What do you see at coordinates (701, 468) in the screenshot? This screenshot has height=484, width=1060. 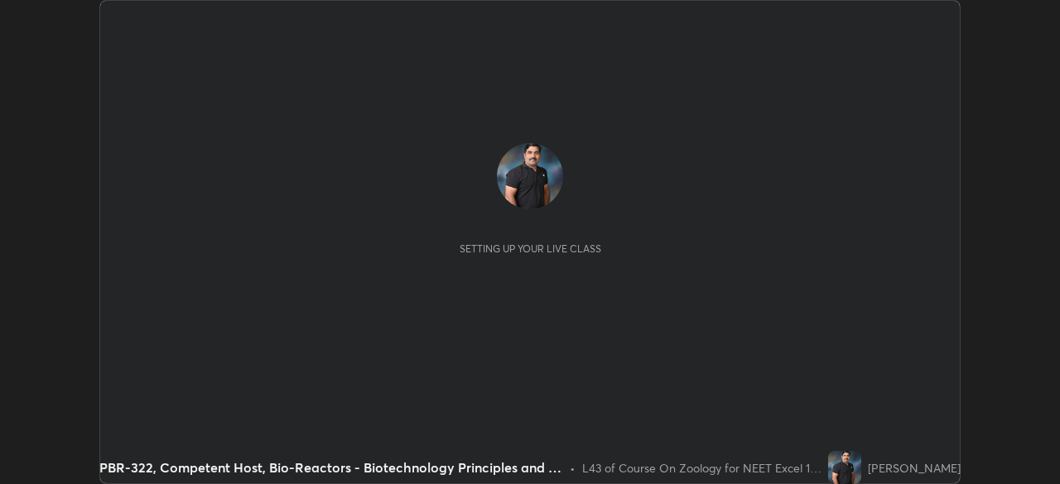 I see `div: L43 of Course On Zoology for NEET Excel 1 2026` at bounding box center [701, 468].